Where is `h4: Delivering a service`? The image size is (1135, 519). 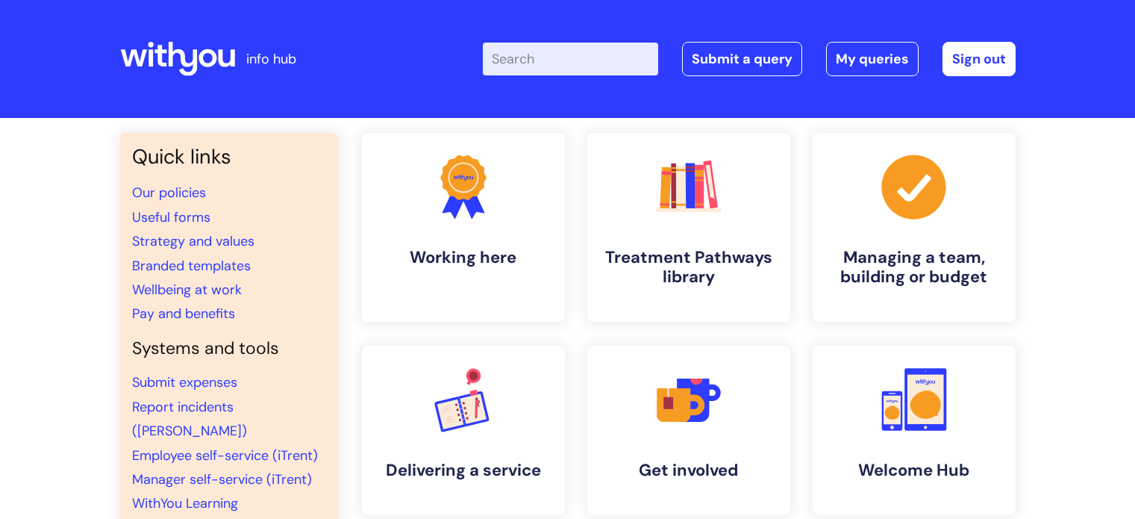 h4: Delivering a service is located at coordinates (464, 470).